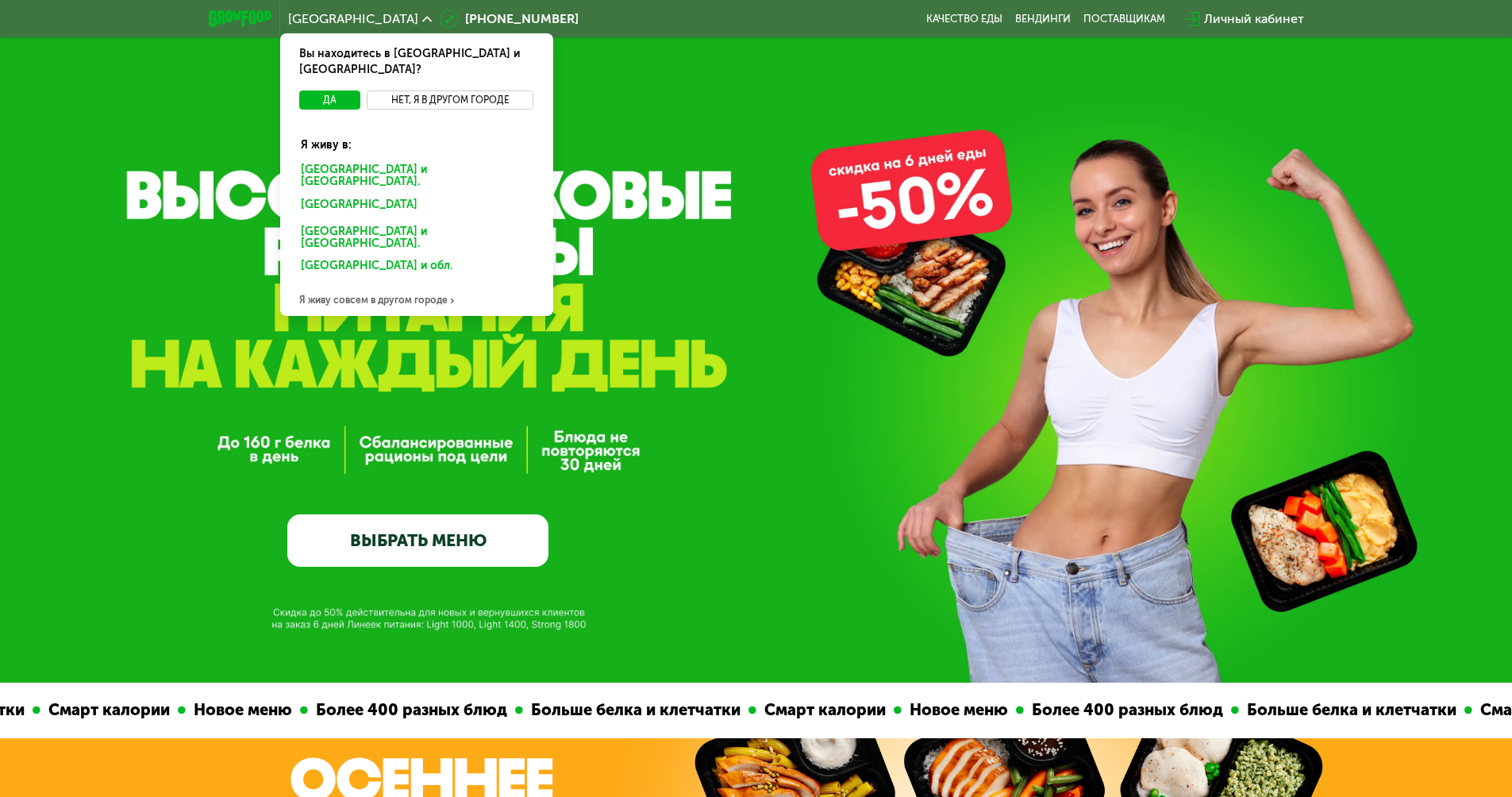 This screenshot has width=1512, height=797. What do you see at coordinates (1124, 19) in the screenshot?
I see `div: поставщикам` at bounding box center [1124, 19].